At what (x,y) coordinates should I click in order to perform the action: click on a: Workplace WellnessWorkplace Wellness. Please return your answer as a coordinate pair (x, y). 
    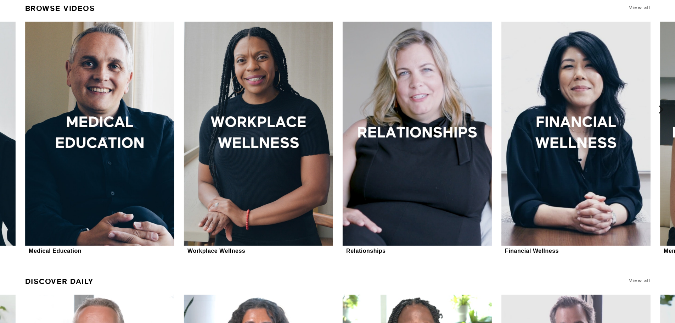
    Looking at the image, I should click on (258, 138).